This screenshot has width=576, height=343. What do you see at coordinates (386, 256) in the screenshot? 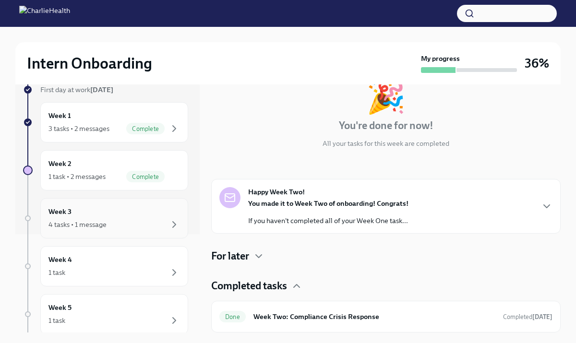
I see `div: For later` at bounding box center [386, 256].